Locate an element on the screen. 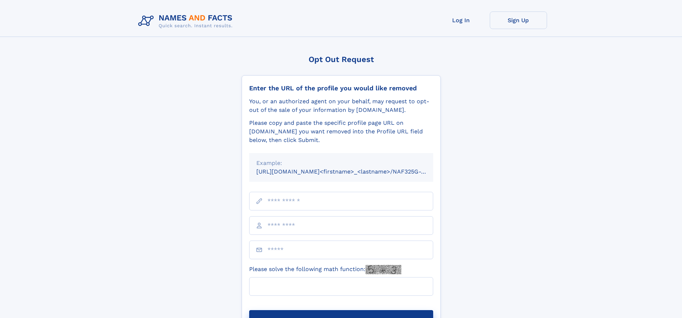 The image size is (682, 318). div: Example: is located at coordinates (341, 163).